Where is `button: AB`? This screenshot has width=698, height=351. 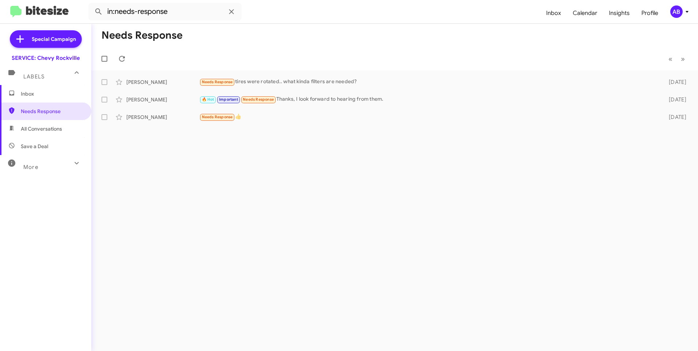 button: AB is located at coordinates (677, 12).